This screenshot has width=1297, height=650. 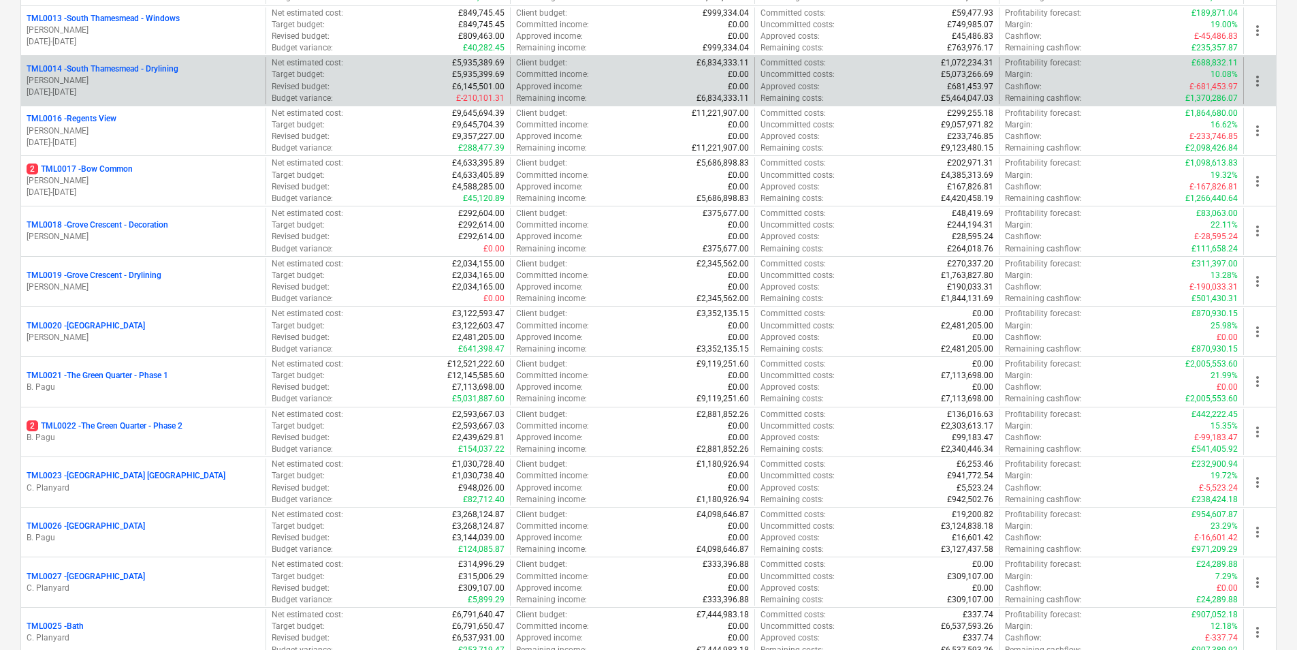 I want to click on p: £641,398.47, so click(x=481, y=349).